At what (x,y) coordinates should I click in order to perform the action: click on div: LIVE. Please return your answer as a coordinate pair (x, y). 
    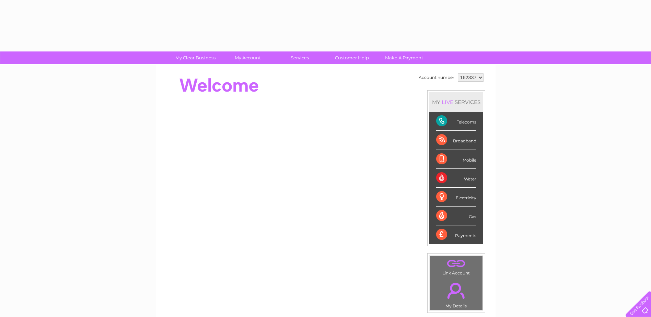
    Looking at the image, I should click on (448, 102).